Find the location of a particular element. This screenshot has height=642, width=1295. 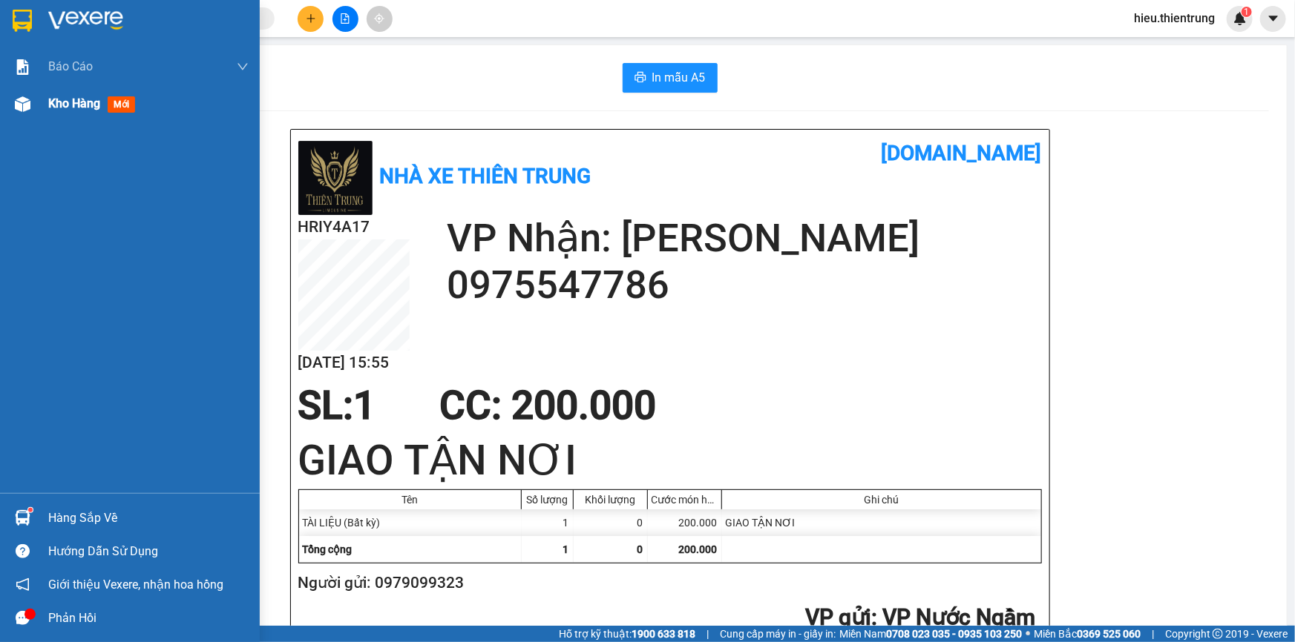

span: Cung cấp máy in - giấy in: is located at coordinates (777, 634).